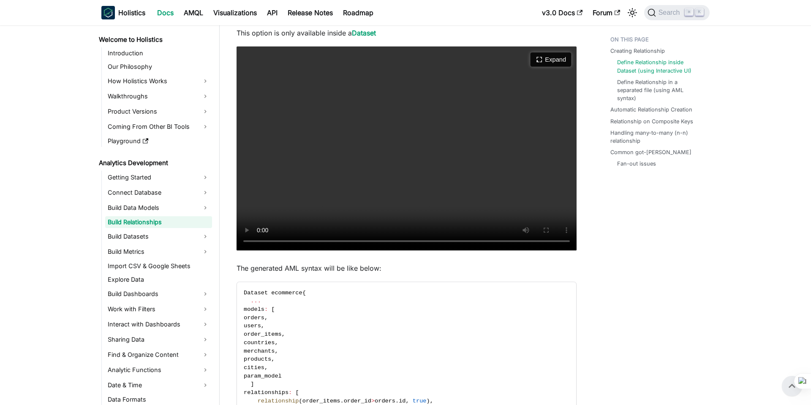  Describe the element at coordinates (158, 385) in the screenshot. I see `a: Date & Time` at that location.